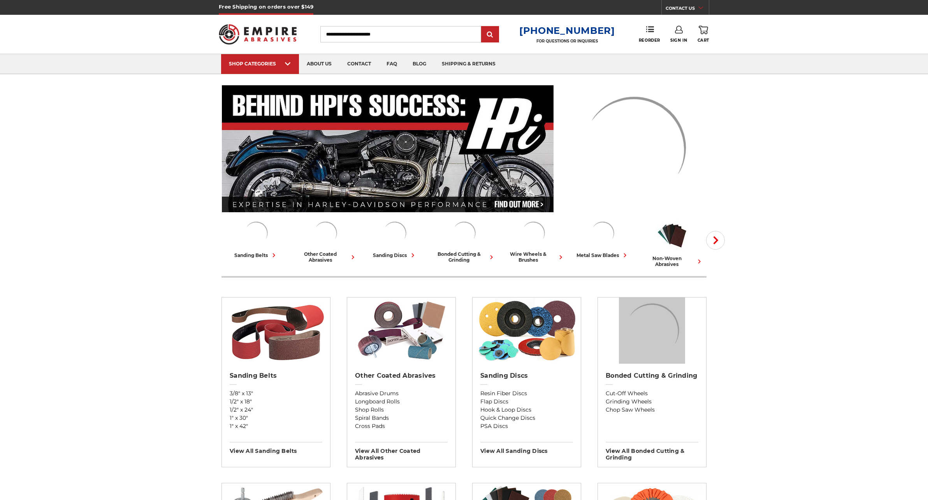 The height and width of the screenshot is (500, 928). Describe the element at coordinates (527, 401) in the screenshot. I see `a: Flap Discs` at that location.